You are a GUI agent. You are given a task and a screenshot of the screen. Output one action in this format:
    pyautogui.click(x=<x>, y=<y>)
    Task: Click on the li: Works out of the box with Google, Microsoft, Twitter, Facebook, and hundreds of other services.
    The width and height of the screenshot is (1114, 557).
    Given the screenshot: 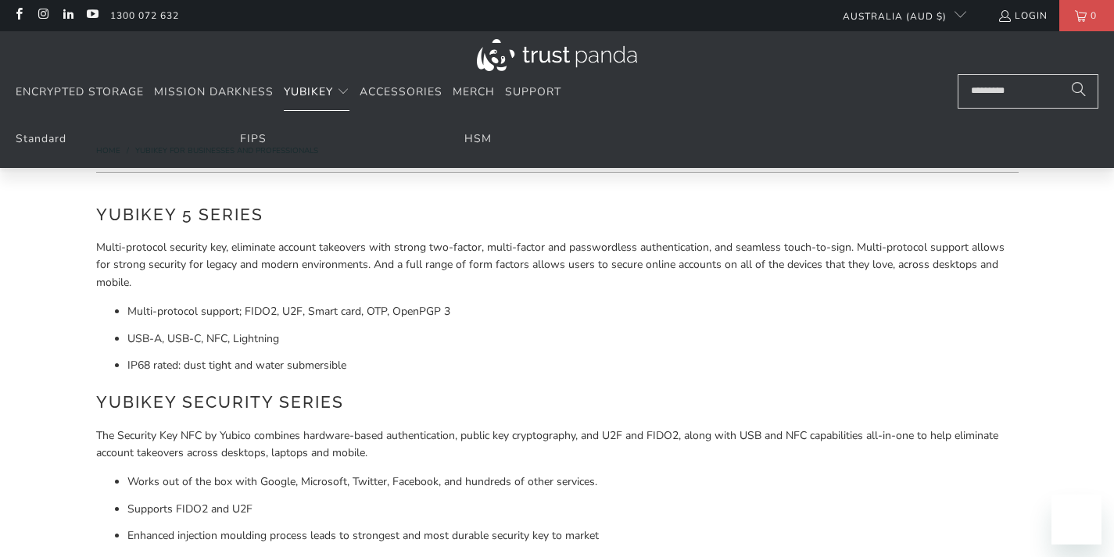 What is the action you would take?
    pyautogui.click(x=573, y=482)
    